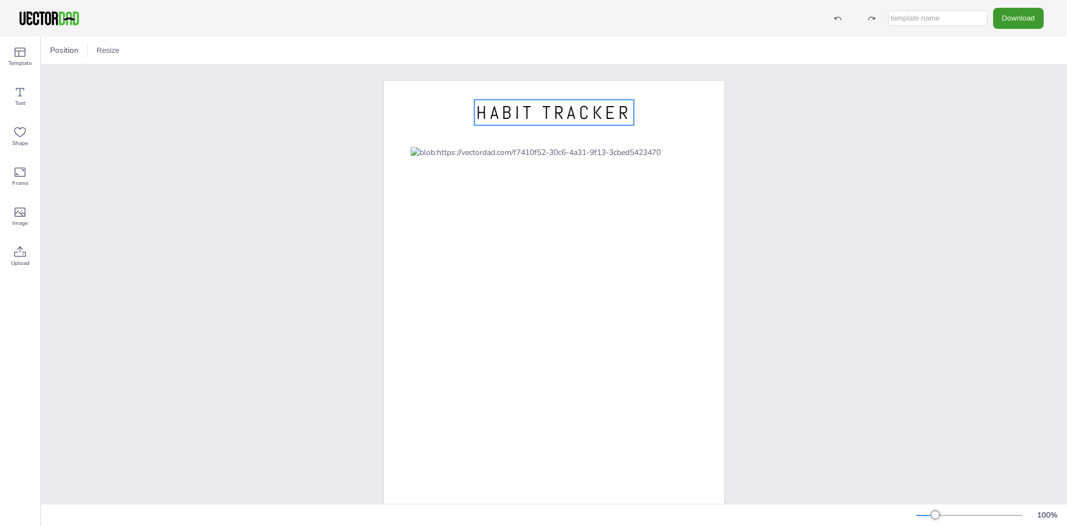 This screenshot has width=1067, height=526. What do you see at coordinates (554, 113) in the screenshot?
I see `span: HABIT TRACKER` at bounding box center [554, 113].